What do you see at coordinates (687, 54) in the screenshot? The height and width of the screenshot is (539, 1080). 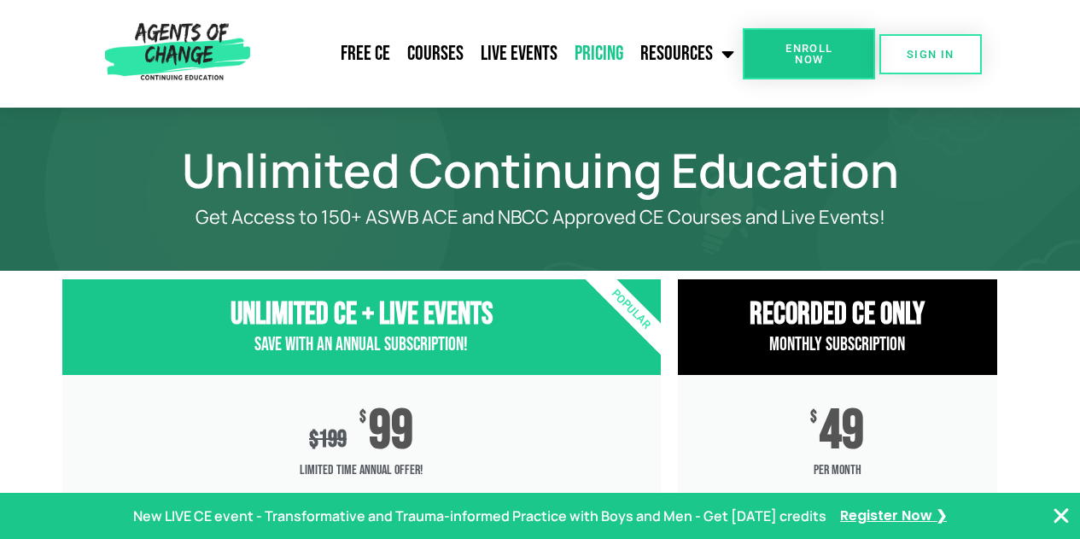 I see `a: Resources` at bounding box center [687, 54].